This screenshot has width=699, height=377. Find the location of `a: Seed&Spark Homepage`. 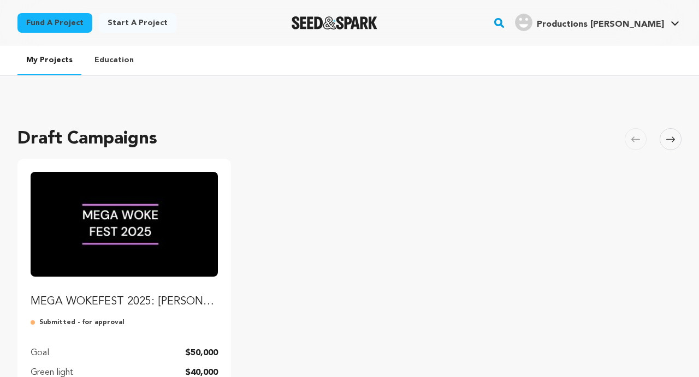

a: Seed&Spark Homepage is located at coordinates (334, 23).